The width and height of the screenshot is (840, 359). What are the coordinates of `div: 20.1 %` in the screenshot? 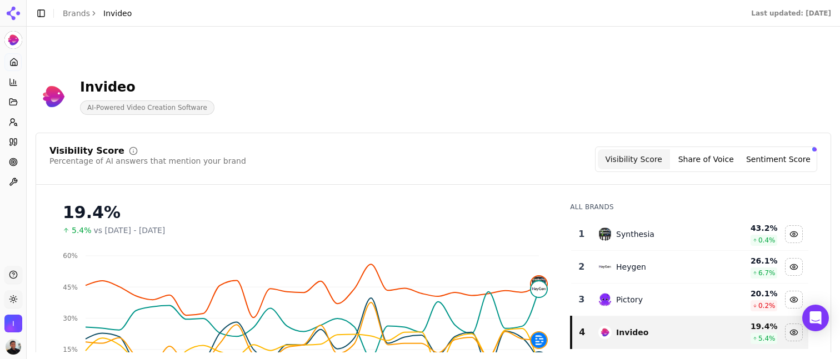 It's located at (747, 294).